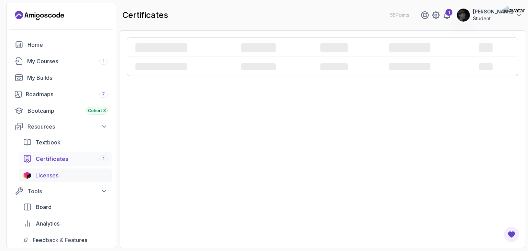  Describe the element at coordinates (67, 126) in the screenshot. I see `div: Resources` at that location.